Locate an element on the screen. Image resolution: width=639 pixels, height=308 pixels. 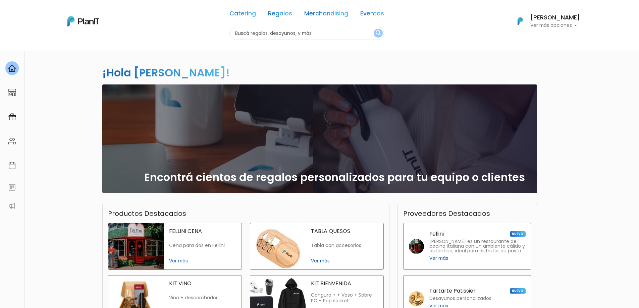
img: tabla quesos is located at coordinates (278, 247).